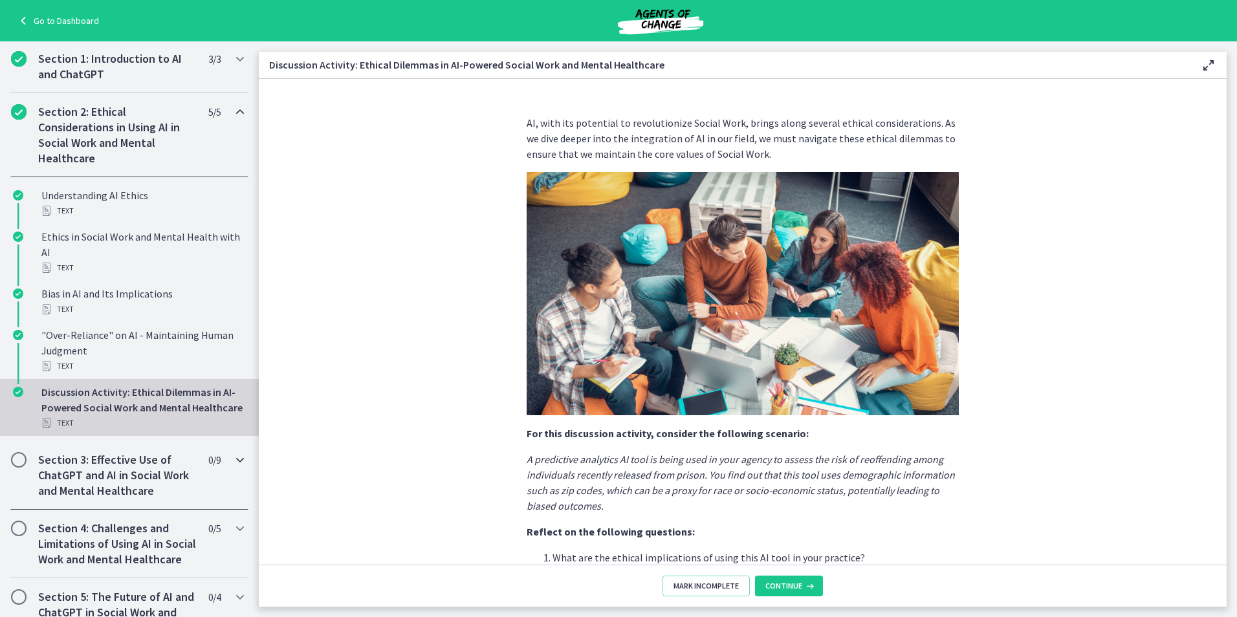 Image resolution: width=1237 pixels, height=617 pixels. I want to click on span: 0 / 9, so click(214, 460).